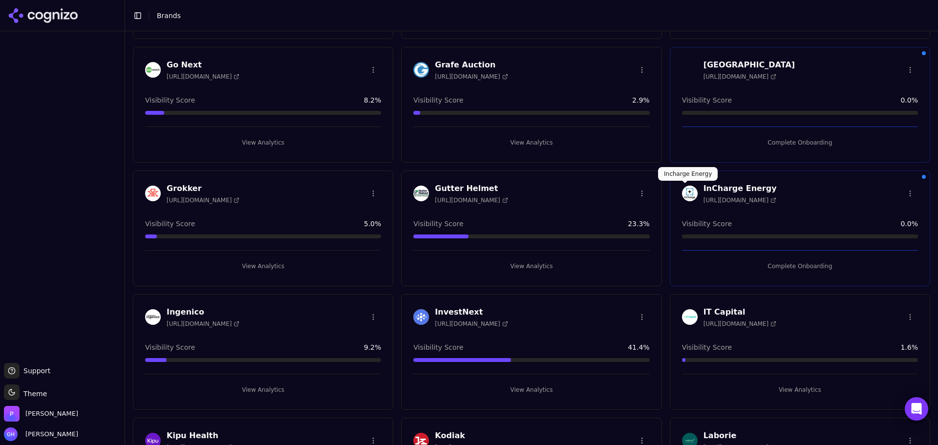 The image size is (938, 445). What do you see at coordinates (11, 434) in the screenshot?
I see `img: Grace Hallen` at bounding box center [11, 434].